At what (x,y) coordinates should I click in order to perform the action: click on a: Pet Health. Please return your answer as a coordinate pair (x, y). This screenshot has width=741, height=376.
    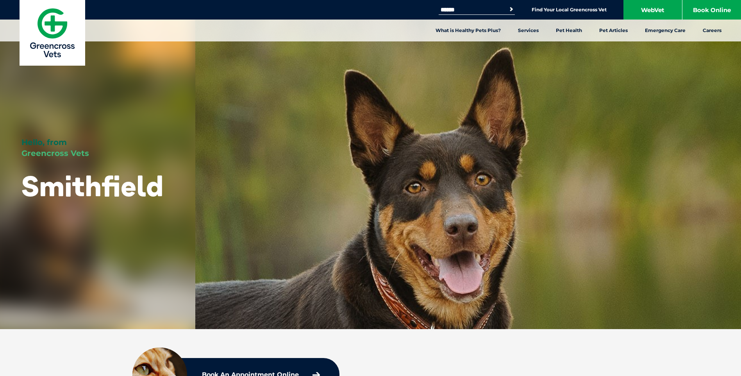
    Looking at the image, I should click on (569, 30).